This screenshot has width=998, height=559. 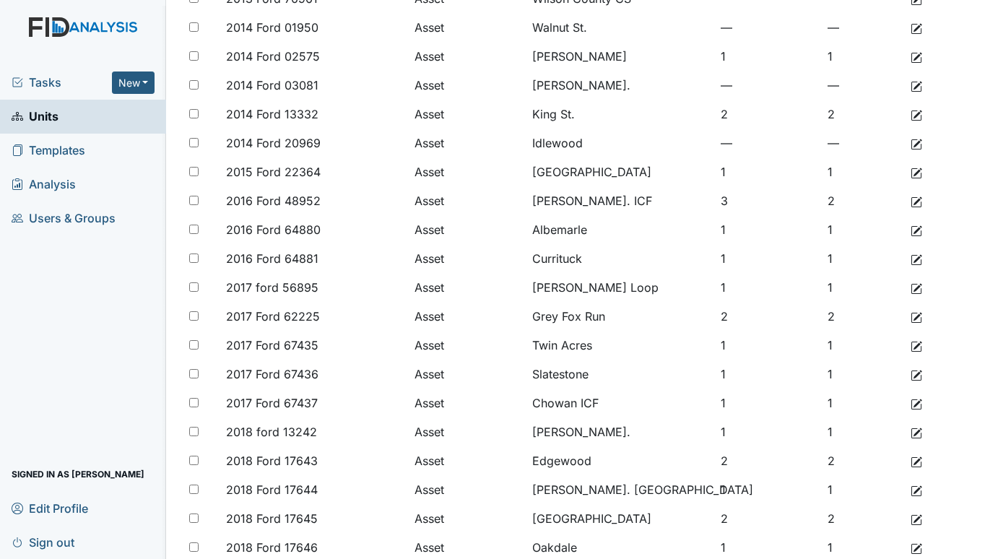 What do you see at coordinates (621, 114) in the screenshot?
I see `td: King St.` at bounding box center [621, 114].